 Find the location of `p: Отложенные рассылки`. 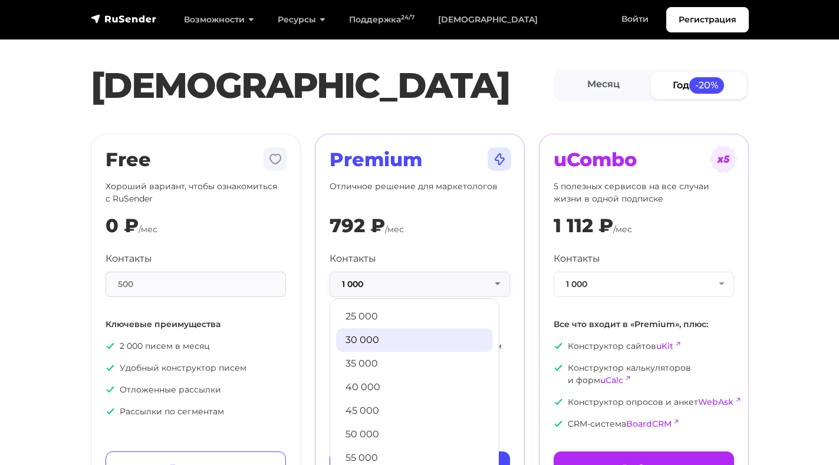

p: Отложенные рассылки is located at coordinates (196, 390).